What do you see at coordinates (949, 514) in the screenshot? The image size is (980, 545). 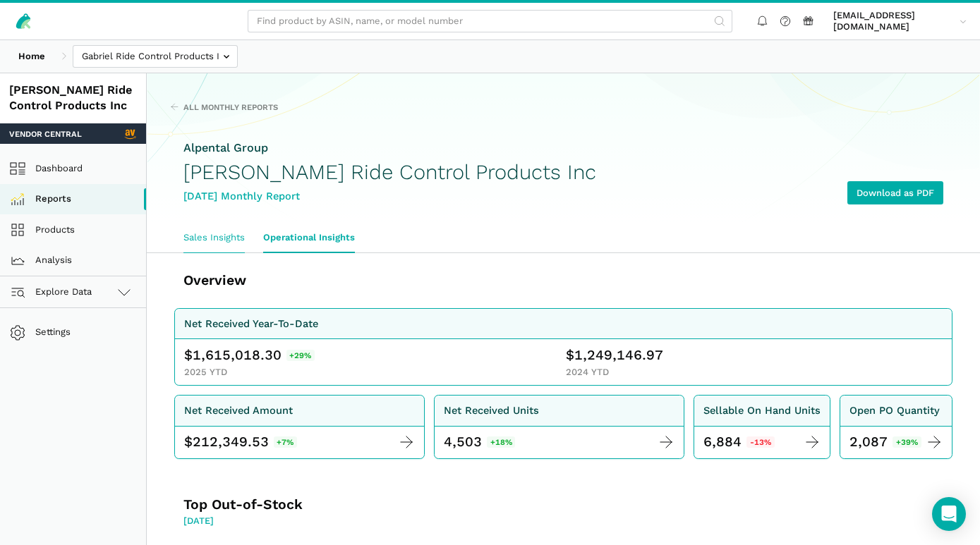 I see `div: Open Intercom Messenger` at bounding box center [949, 514].